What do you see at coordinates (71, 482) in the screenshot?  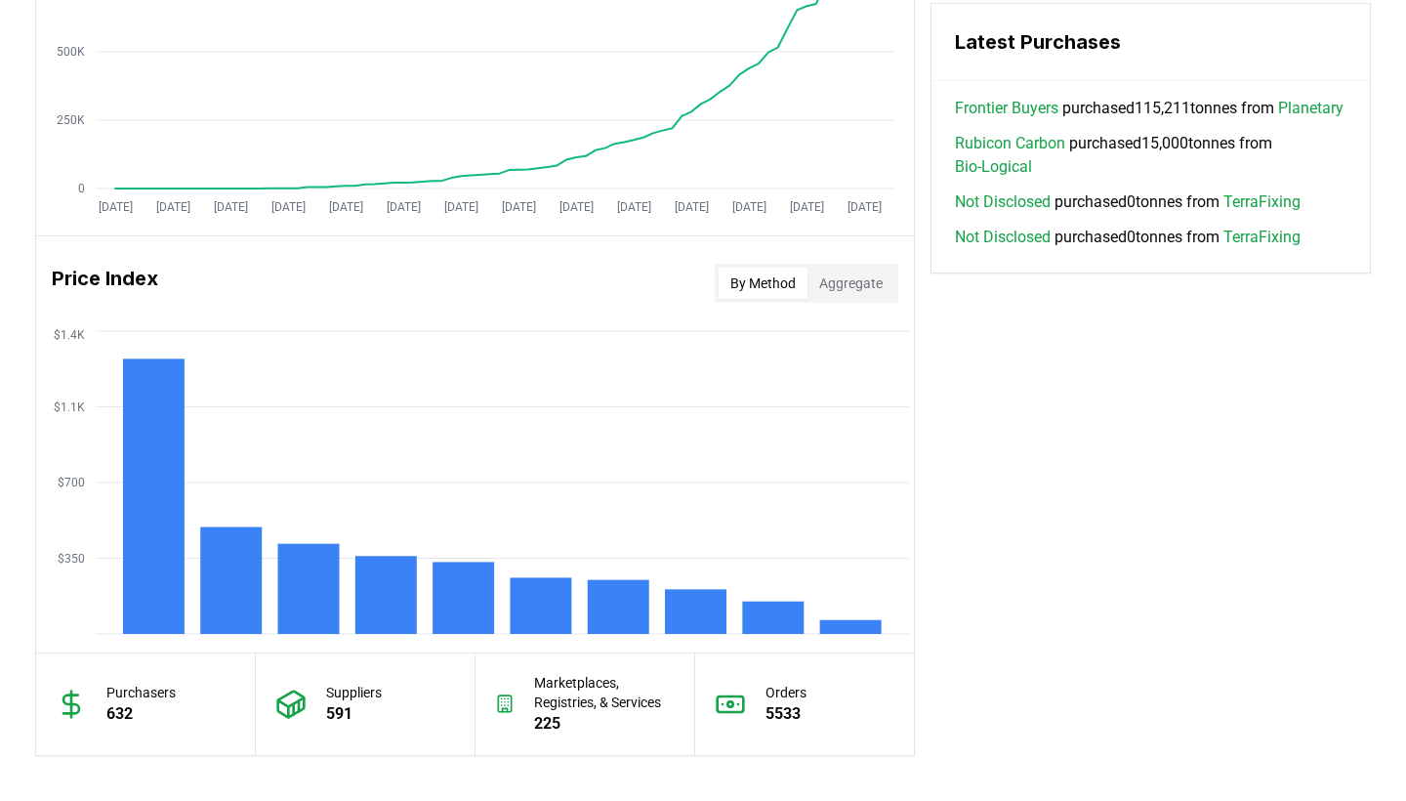 I see `tspan: $700` at bounding box center [71, 482].